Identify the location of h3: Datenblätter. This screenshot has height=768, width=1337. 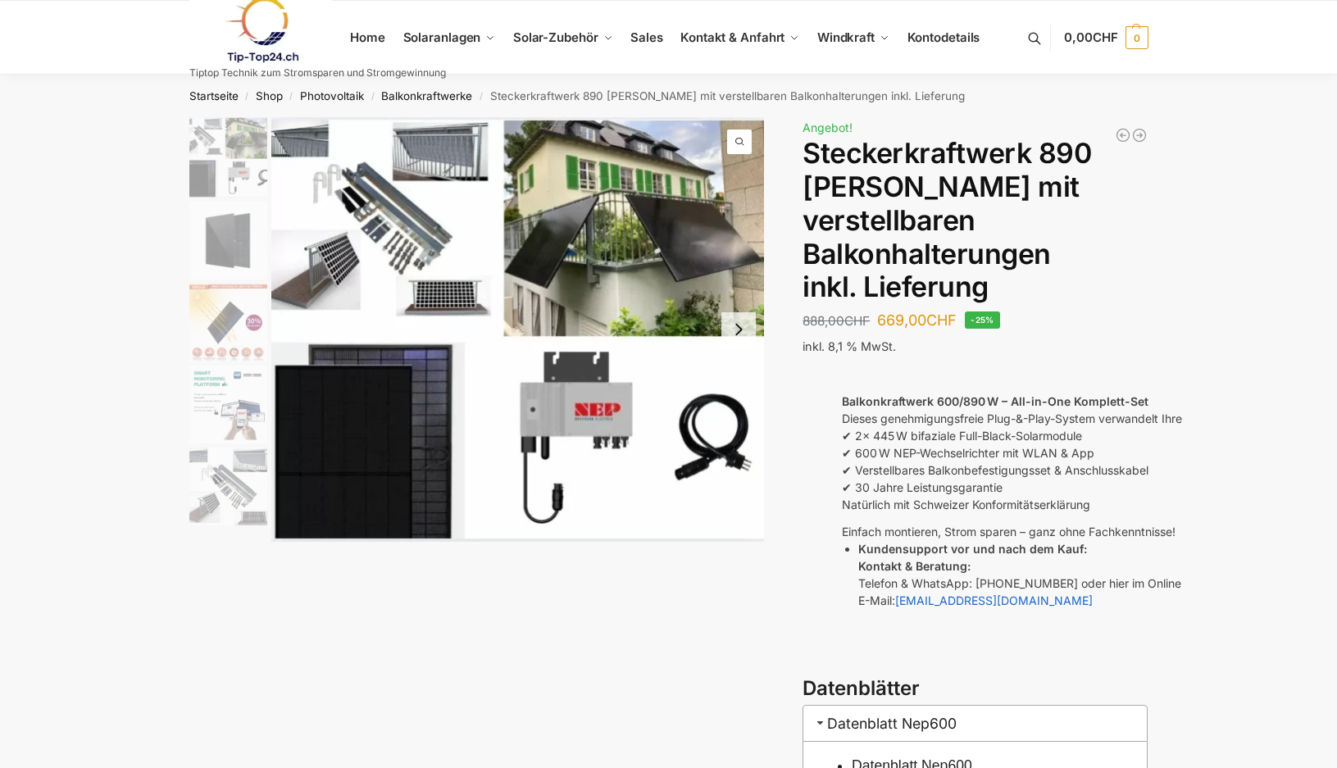
(975, 689).